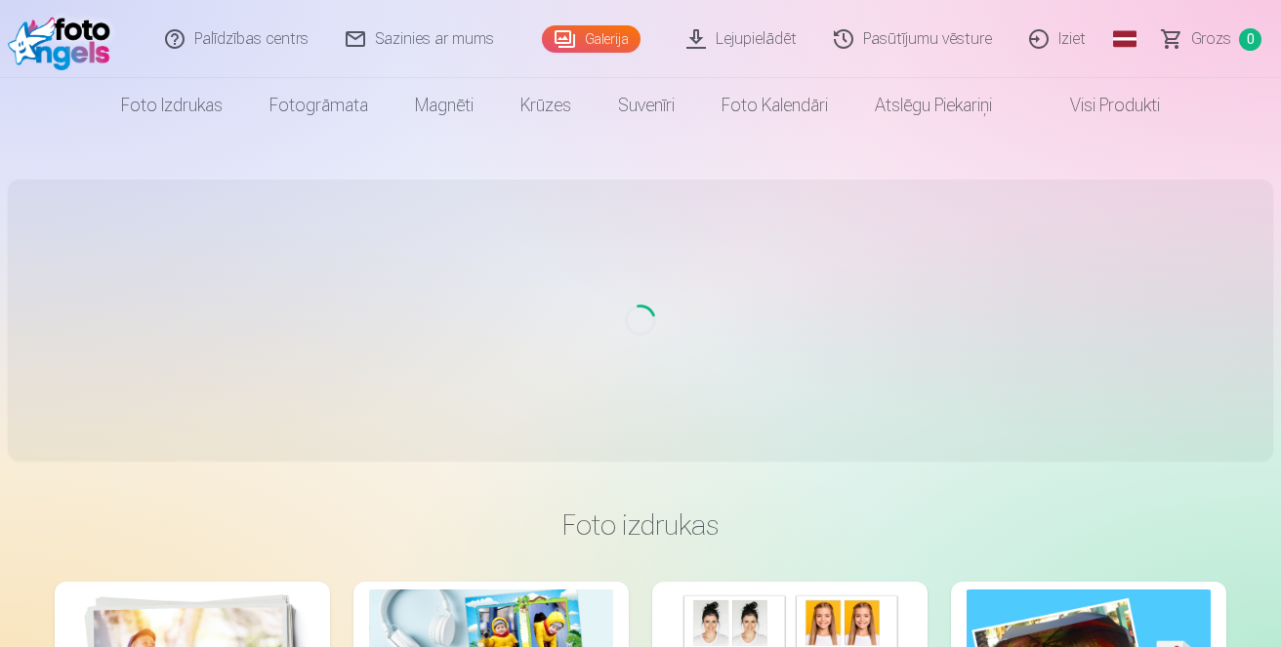 Image resolution: width=1281 pixels, height=647 pixels. What do you see at coordinates (1211, 39) in the screenshot?
I see `span: Grozs` at bounding box center [1211, 39].